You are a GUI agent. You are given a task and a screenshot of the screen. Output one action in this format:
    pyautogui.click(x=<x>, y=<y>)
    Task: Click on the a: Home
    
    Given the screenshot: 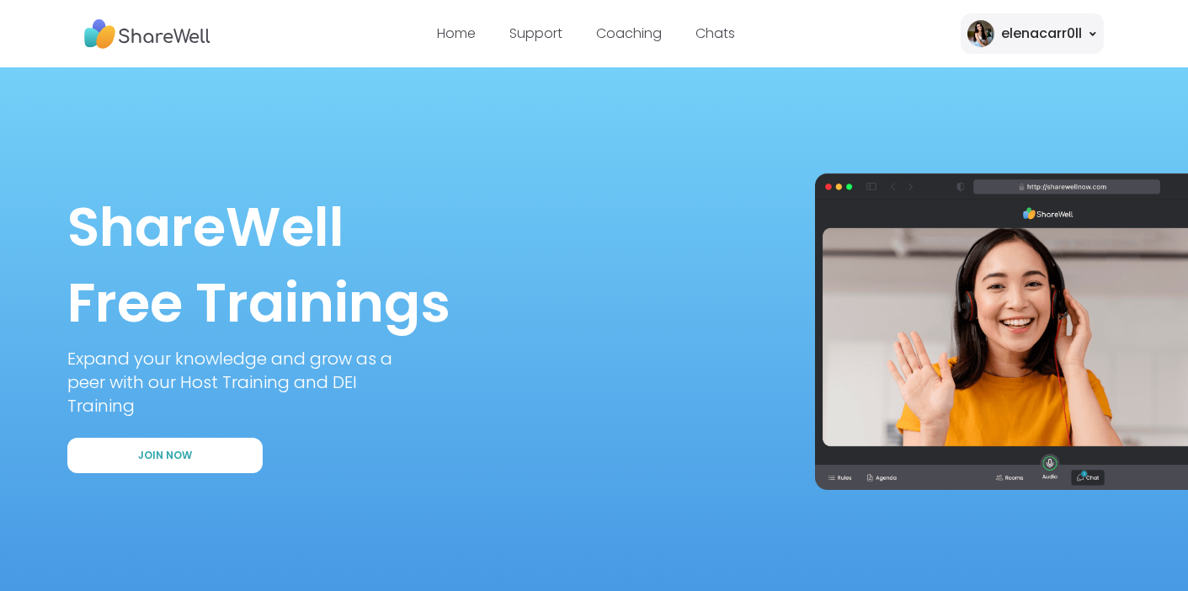 What is the action you would take?
    pyautogui.click(x=456, y=33)
    